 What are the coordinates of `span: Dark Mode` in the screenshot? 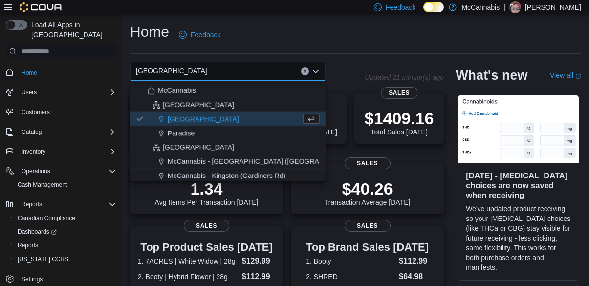 It's located at (424, 12).